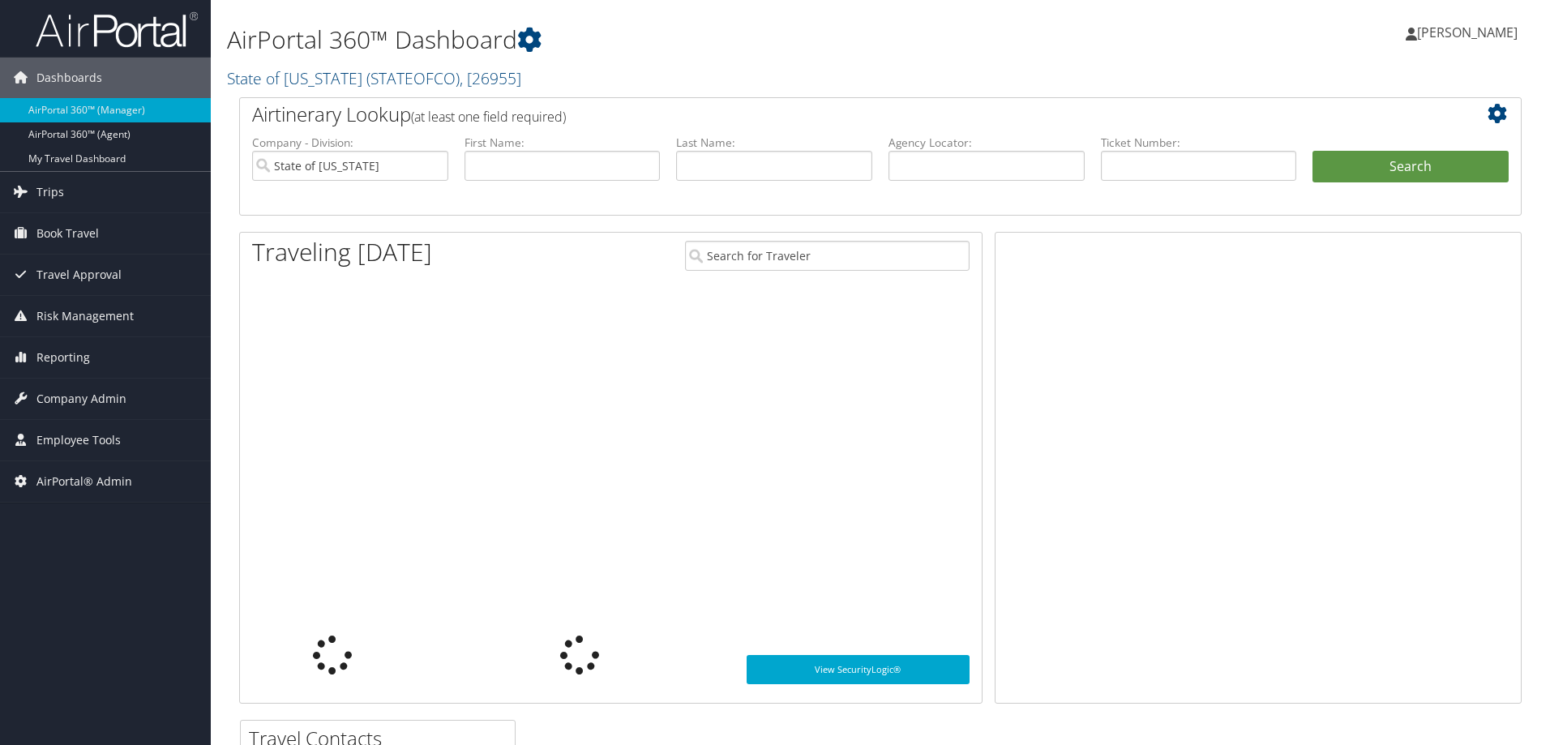 The height and width of the screenshot is (745, 1550). I want to click on label: Agency Locator:, so click(987, 143).